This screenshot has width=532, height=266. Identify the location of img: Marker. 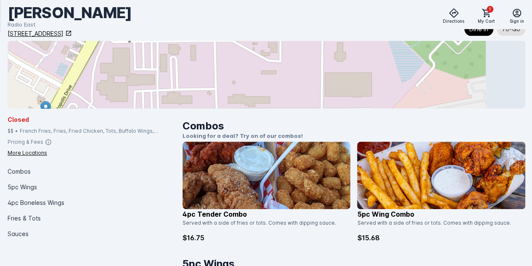
(45, 109).